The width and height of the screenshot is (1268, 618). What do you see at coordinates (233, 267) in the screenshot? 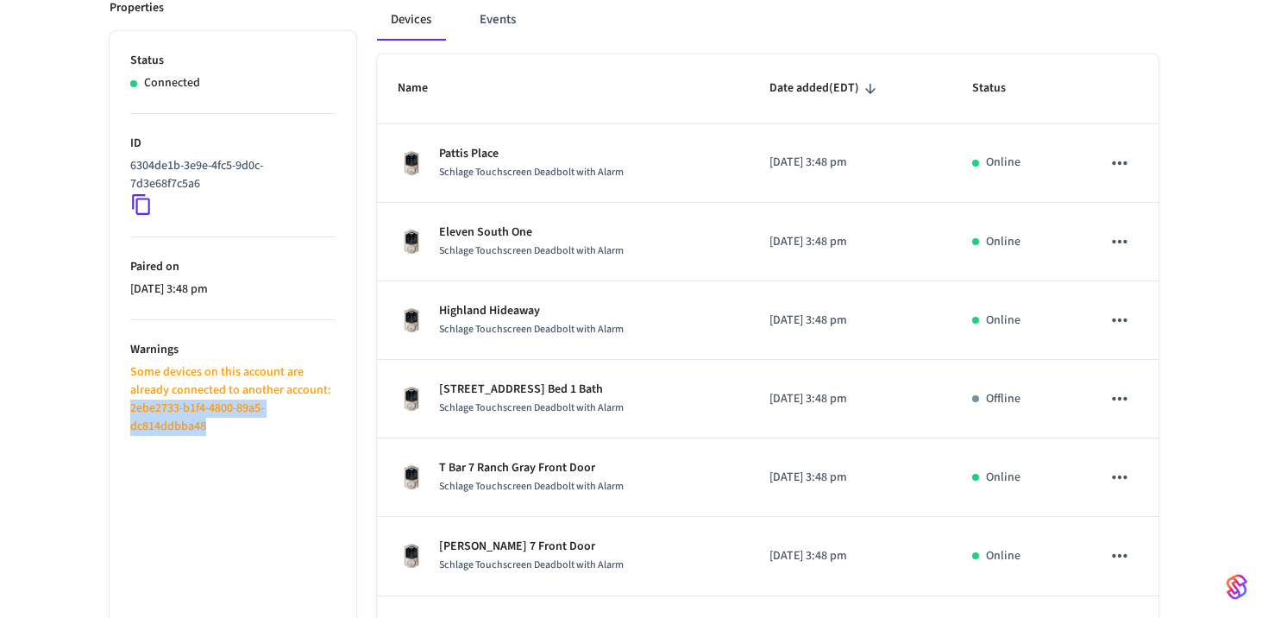
I see `p: Paired on` at bounding box center [233, 267].